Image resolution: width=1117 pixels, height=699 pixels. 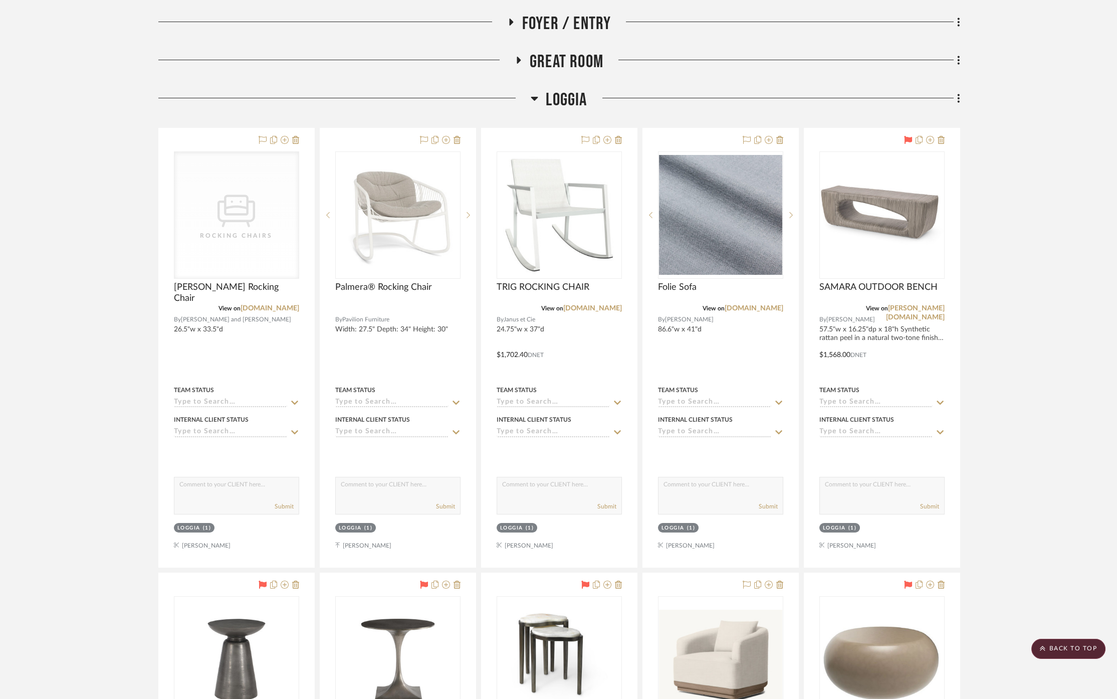 I want to click on span: Foyer / Entry, so click(x=567, y=24).